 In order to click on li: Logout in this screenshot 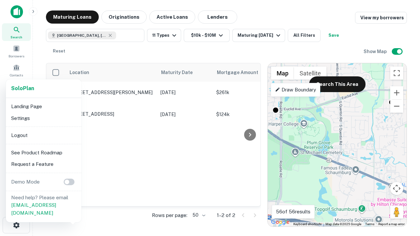, I will do `click(44, 136)`.